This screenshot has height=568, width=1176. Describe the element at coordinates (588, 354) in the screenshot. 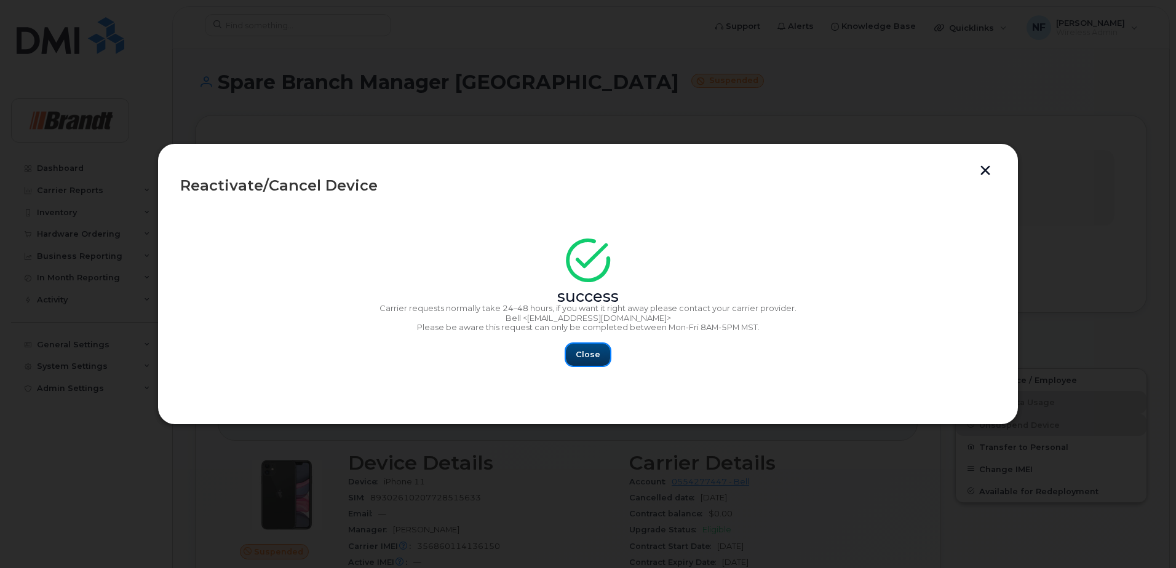

I see `span: Close` at that location.